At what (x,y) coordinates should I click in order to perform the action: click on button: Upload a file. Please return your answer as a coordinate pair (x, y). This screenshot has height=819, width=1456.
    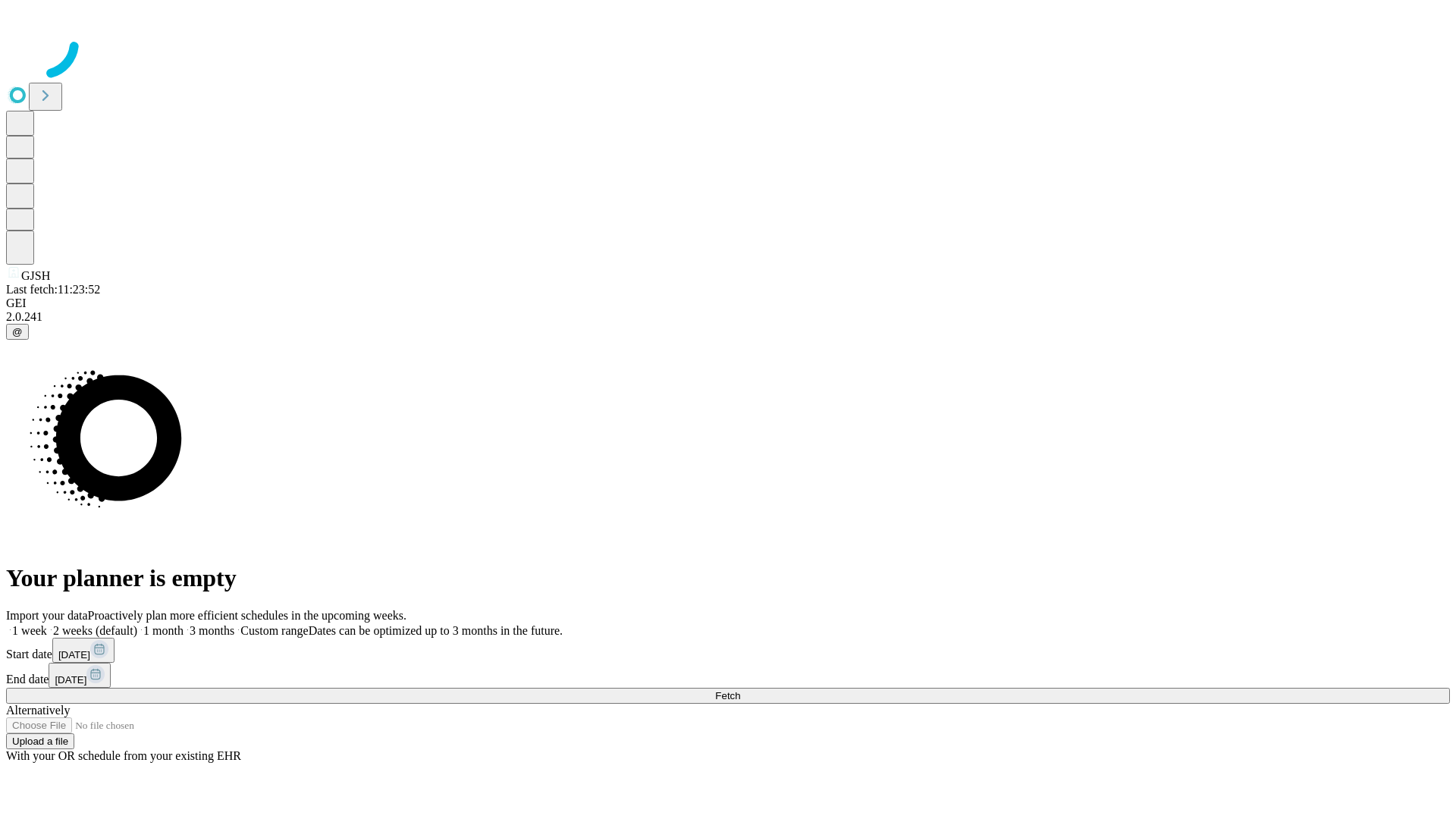
    Looking at the image, I should click on (40, 741).